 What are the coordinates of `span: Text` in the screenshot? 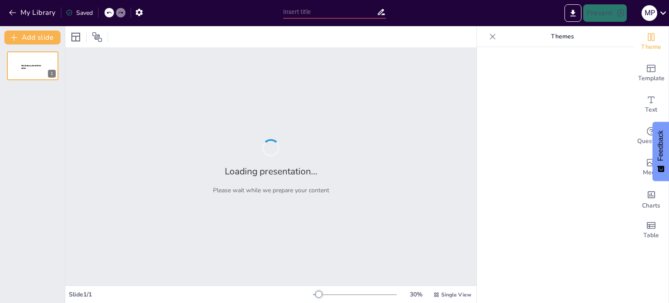 It's located at (652, 110).